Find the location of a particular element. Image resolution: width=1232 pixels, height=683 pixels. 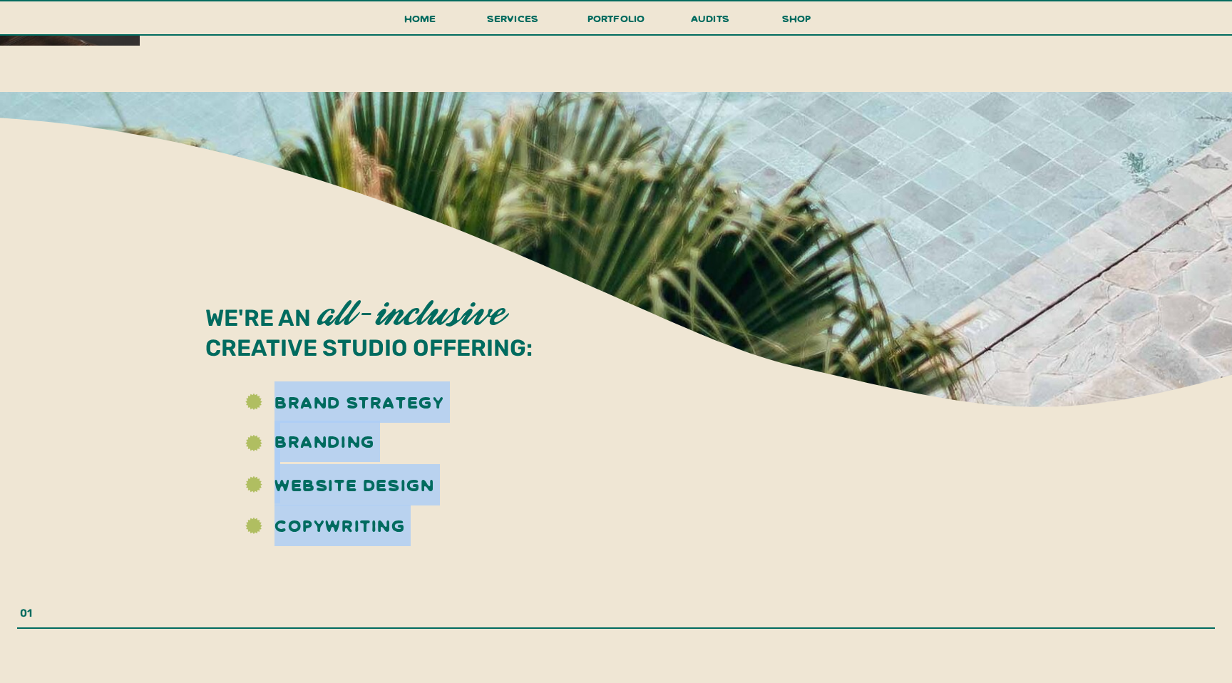

a: Home is located at coordinates (420, 22).